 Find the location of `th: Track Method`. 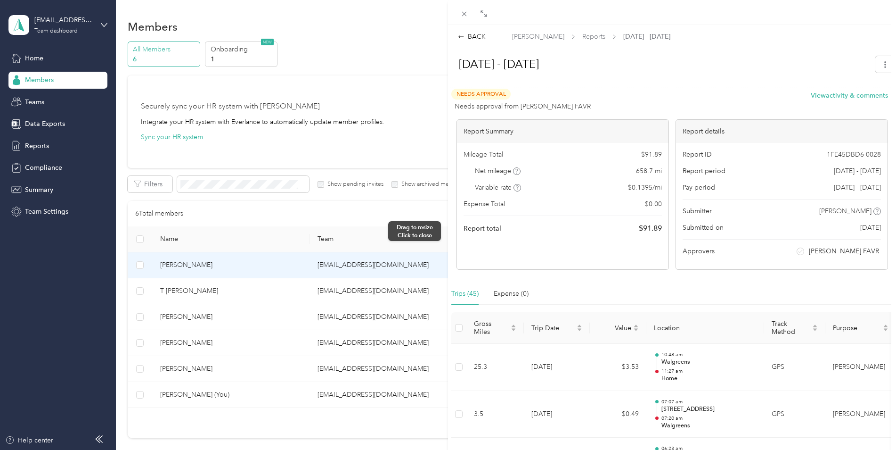

th: Track Method is located at coordinates (795, 328).